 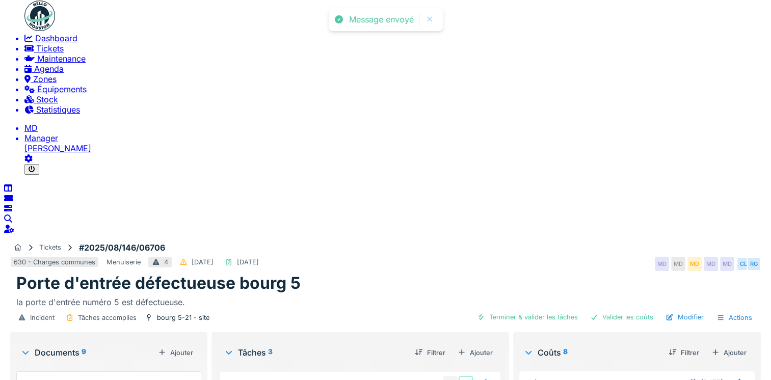 I want to click on span: Statistiques, so click(x=58, y=110).